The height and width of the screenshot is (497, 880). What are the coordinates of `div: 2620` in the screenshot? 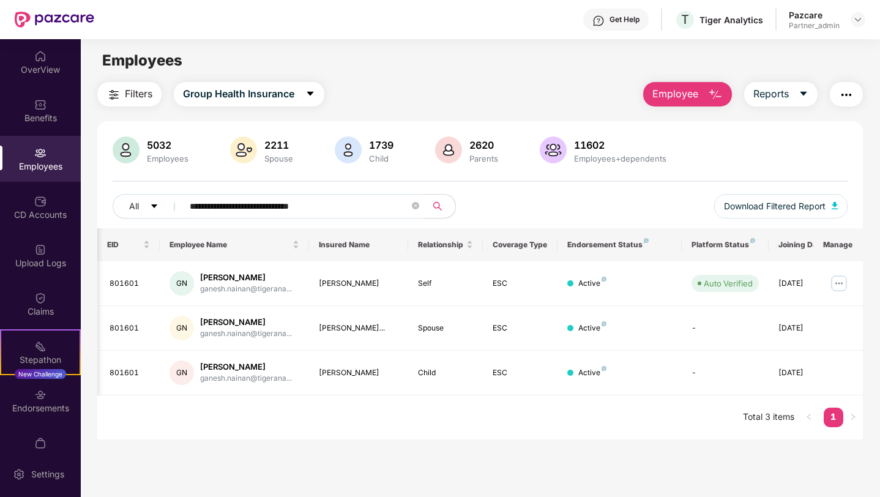 It's located at (483, 145).